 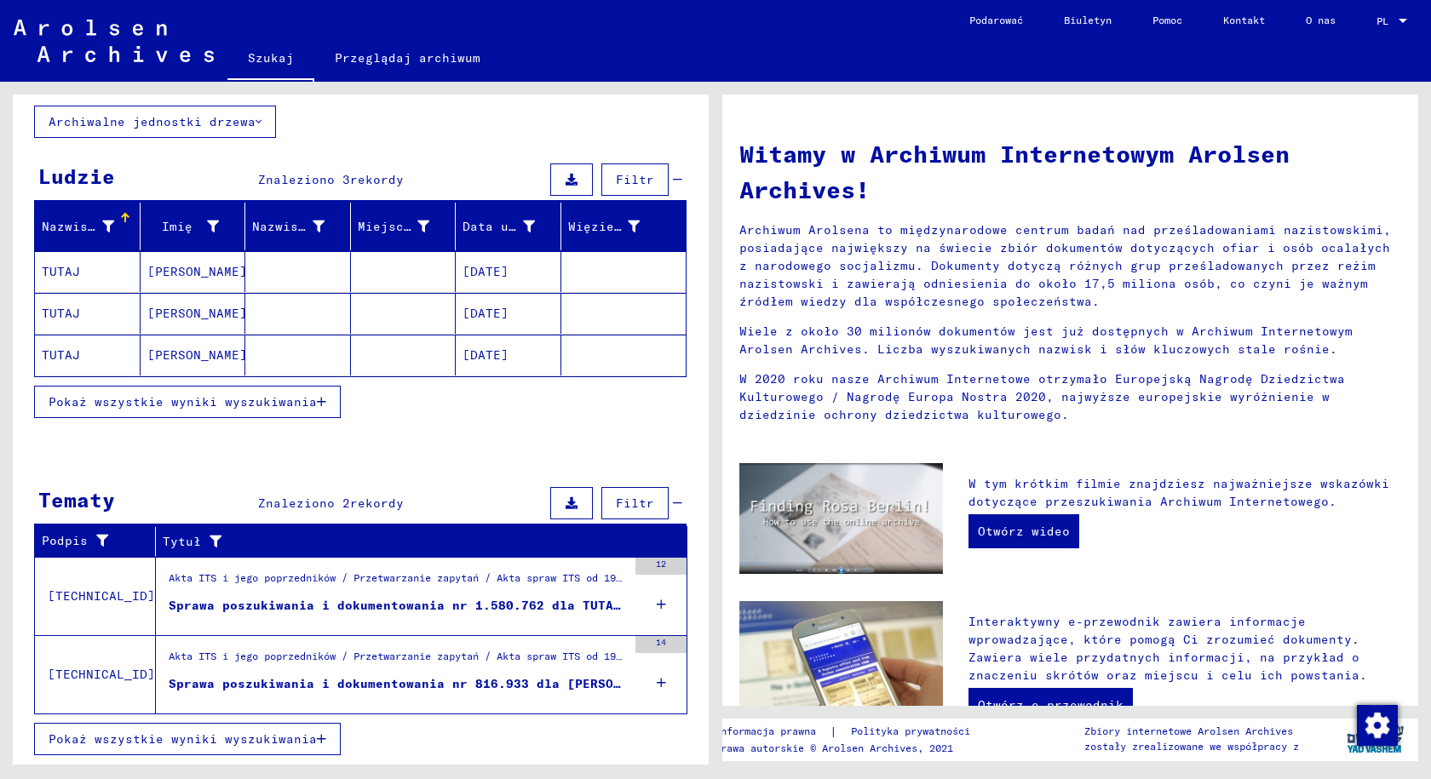 I want to click on font: Przeglądaj archiwum, so click(x=407, y=58).